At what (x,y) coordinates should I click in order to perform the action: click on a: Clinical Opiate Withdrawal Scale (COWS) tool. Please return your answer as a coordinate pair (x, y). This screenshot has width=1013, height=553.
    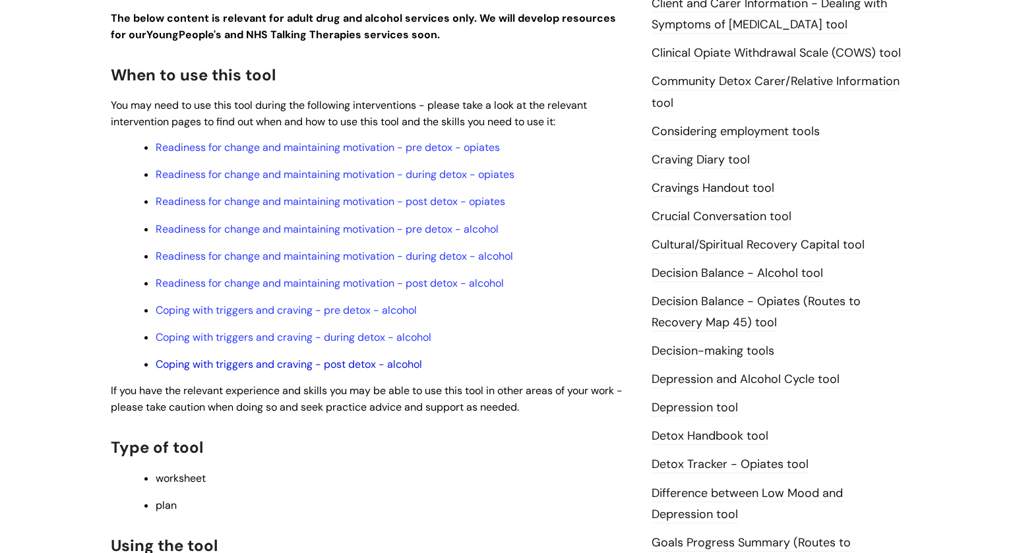
    Looking at the image, I should click on (776, 53).